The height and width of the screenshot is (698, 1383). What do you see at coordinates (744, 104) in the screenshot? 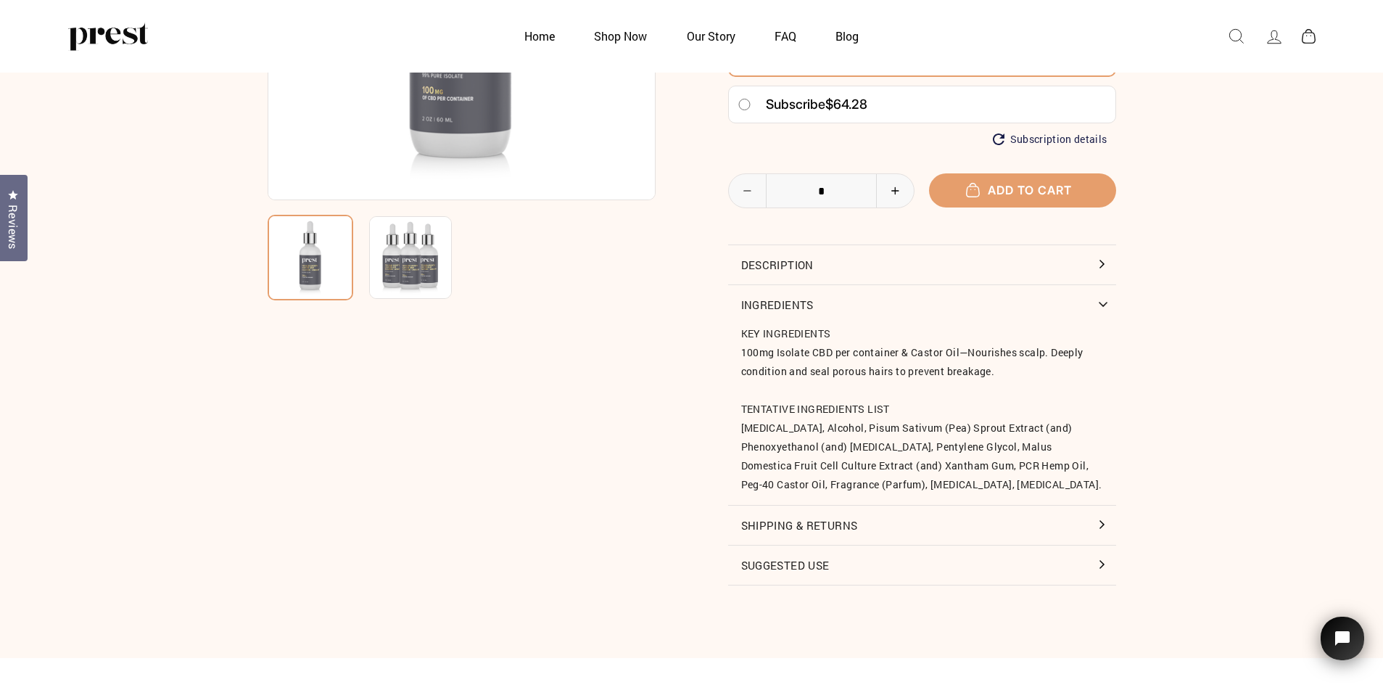
I see `input: Subscribe$64.28` at bounding box center [744, 104].